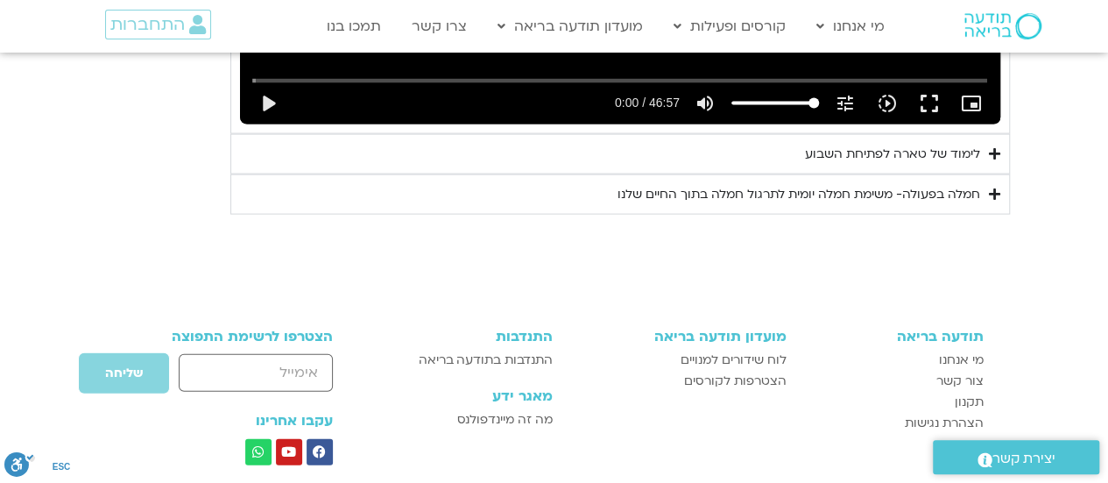  Describe the element at coordinates (467, 396) in the screenshot. I see `h3: מאגר ידע` at that location.